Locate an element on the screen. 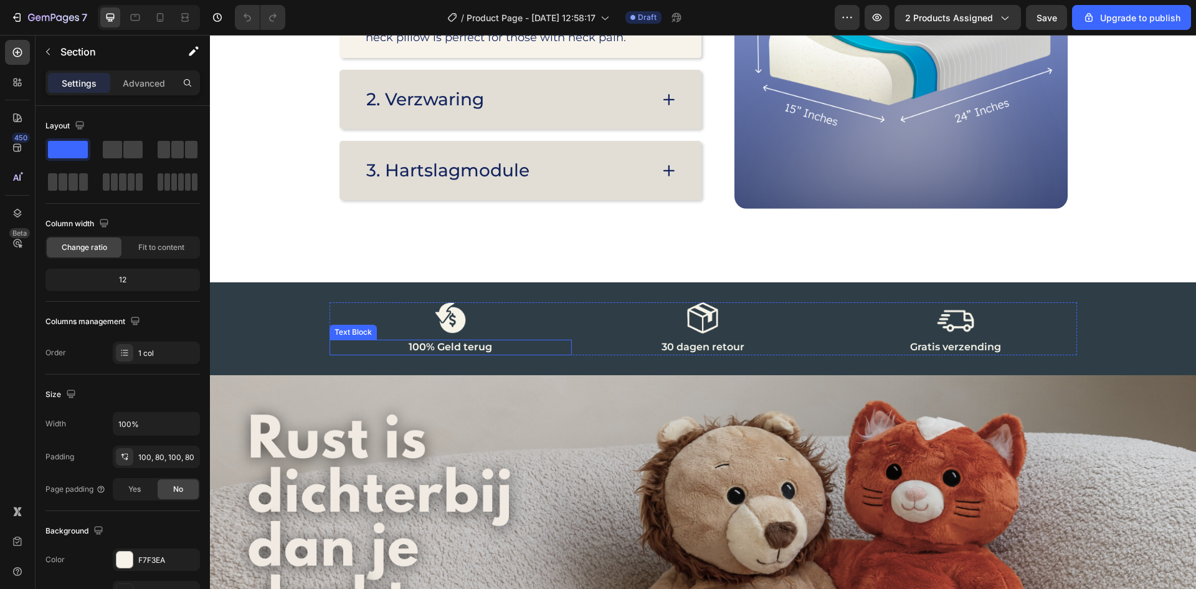 The width and height of the screenshot is (1196, 589). div: Upgrade to publish is located at coordinates (1131, 17).